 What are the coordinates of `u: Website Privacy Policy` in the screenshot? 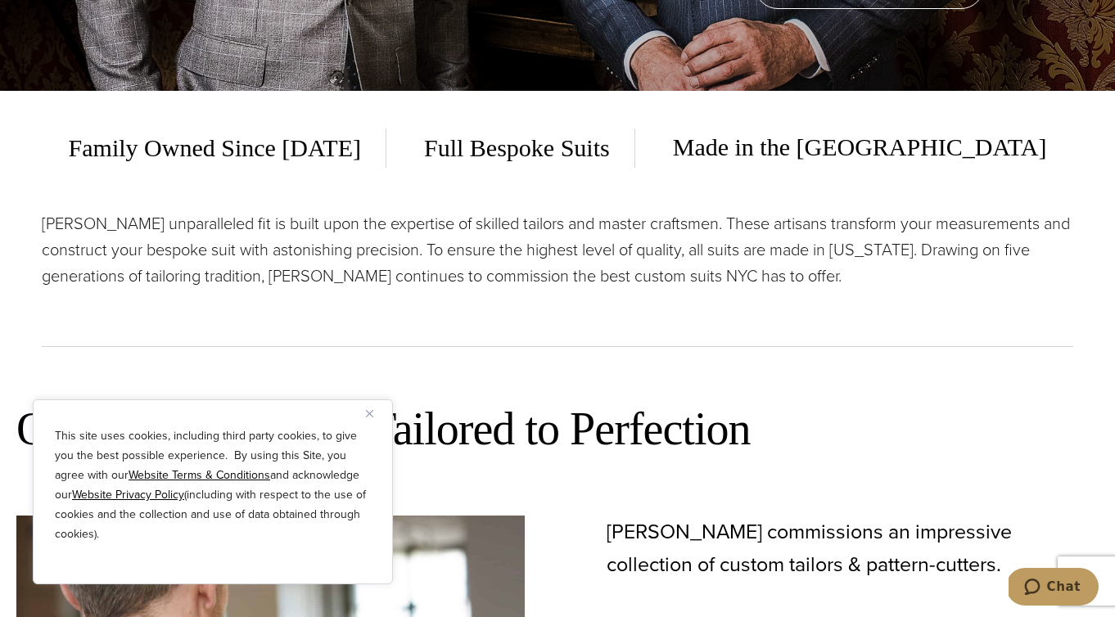 It's located at (128, 495).